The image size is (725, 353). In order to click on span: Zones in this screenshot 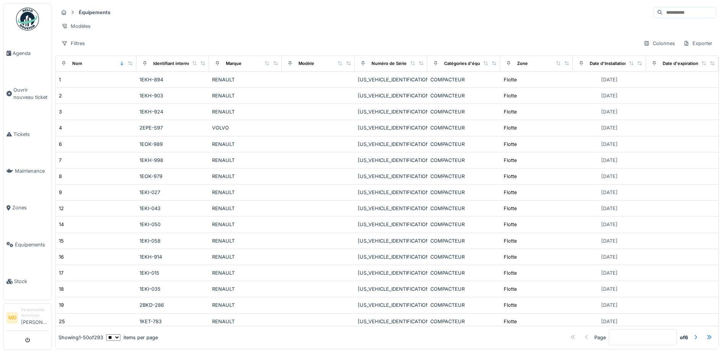, I will do `click(30, 208)`.